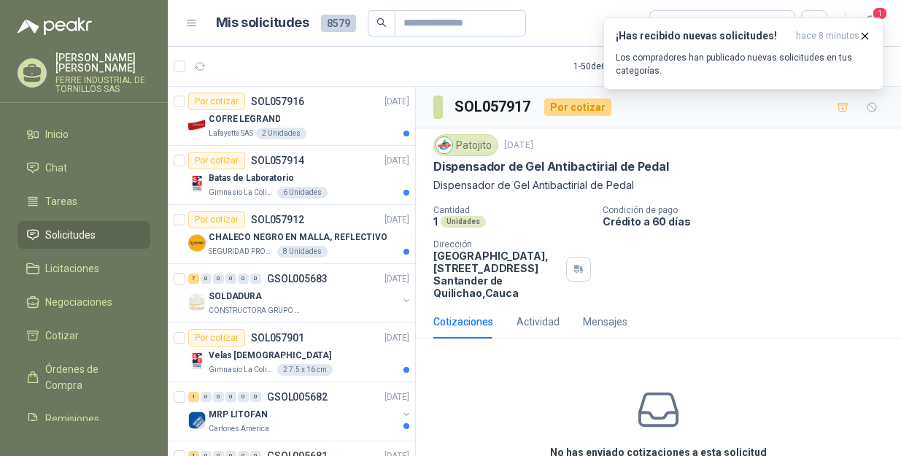  Describe the element at coordinates (84, 302) in the screenshot. I see `a: Negociaciones` at that location.